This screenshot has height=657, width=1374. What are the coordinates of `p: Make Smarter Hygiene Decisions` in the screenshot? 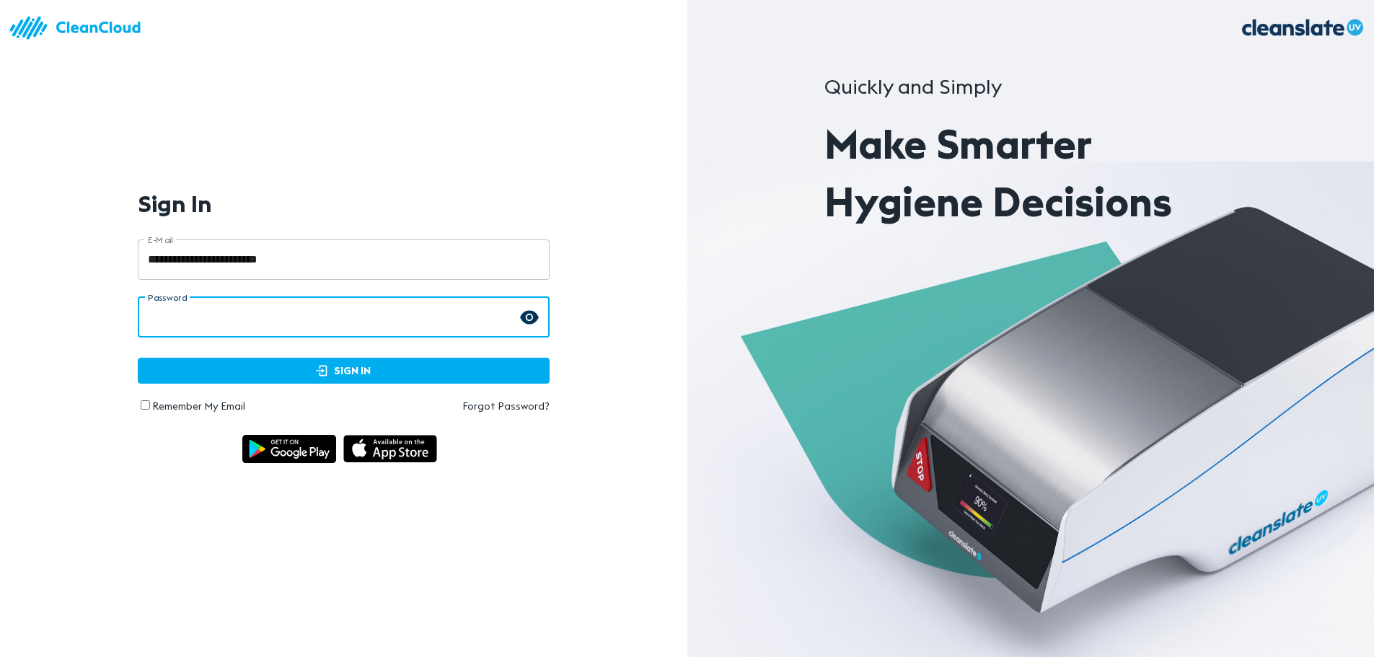 It's located at (1031, 173).